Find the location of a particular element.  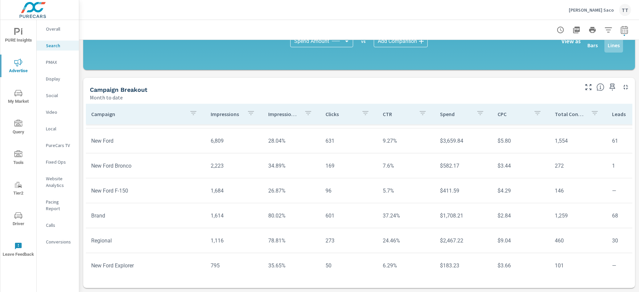

td: $3,659.84 is located at coordinates (463, 141).